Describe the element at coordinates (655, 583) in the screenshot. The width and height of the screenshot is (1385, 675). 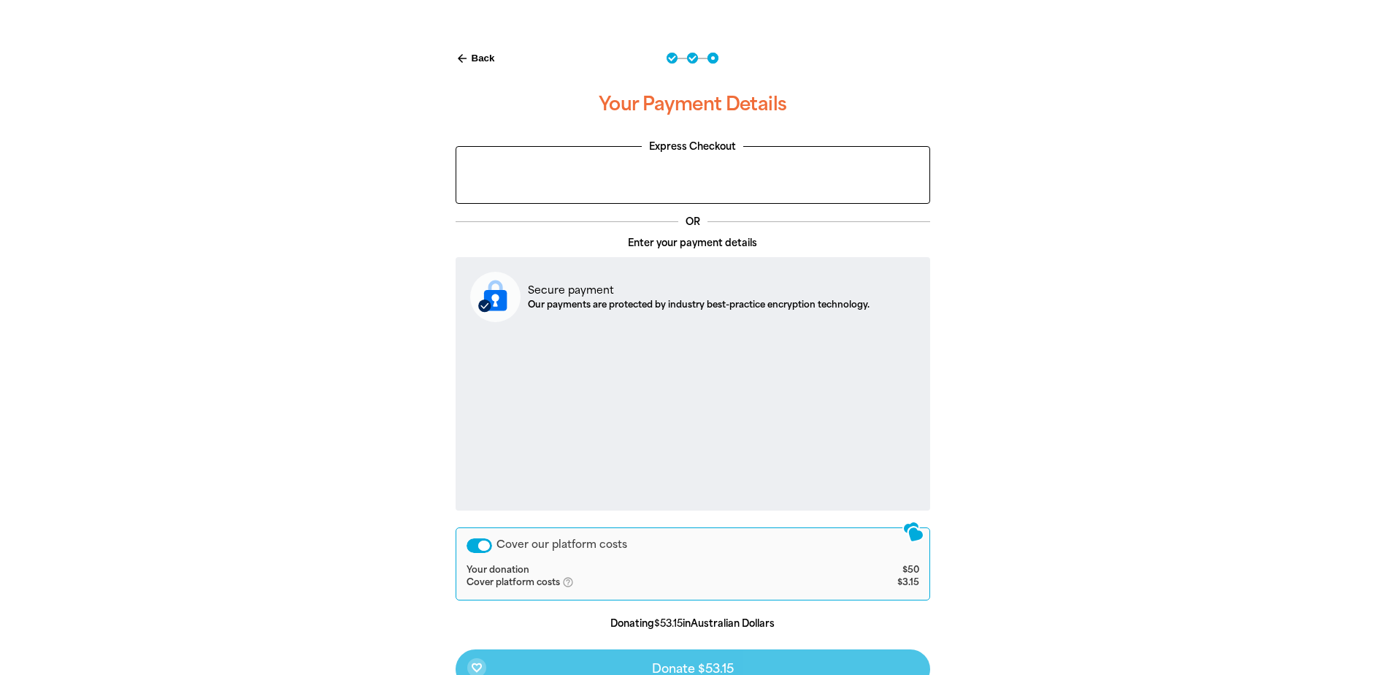
I see `td: Cover platform costs` at that location.